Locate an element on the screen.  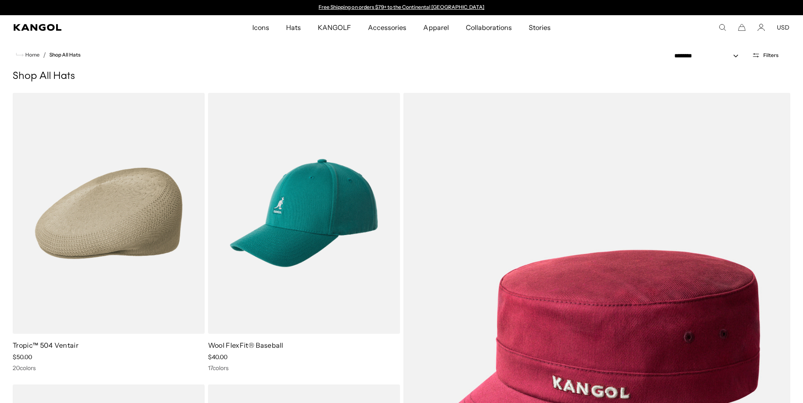
button: Open filters is located at coordinates (765, 55).